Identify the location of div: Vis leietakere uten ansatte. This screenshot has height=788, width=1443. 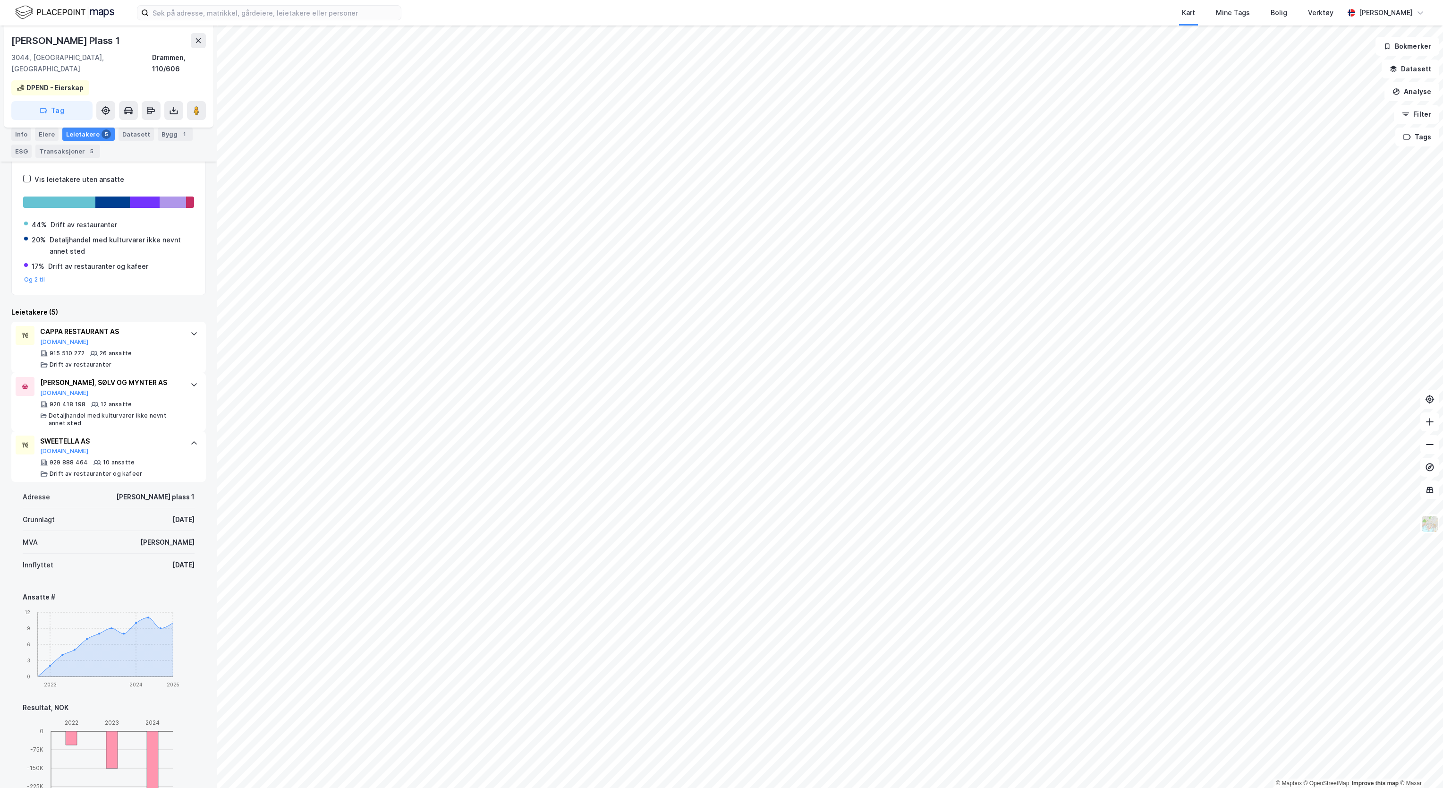
(79, 179).